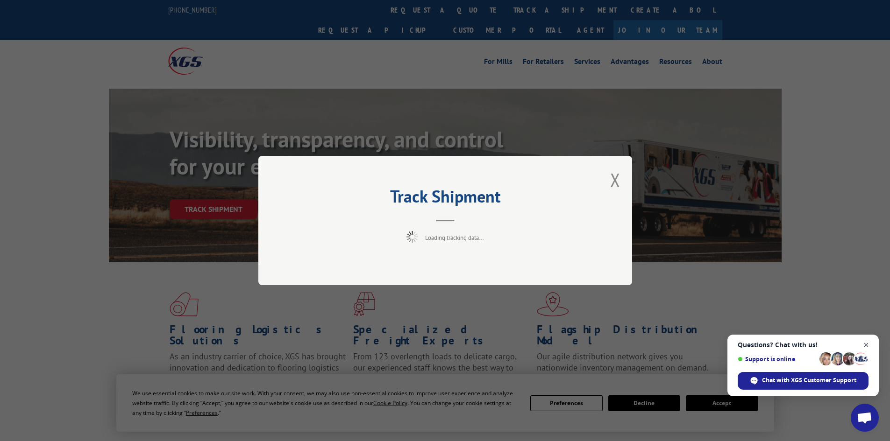 This screenshot has width=890, height=441. What do you see at coordinates (445, 199) in the screenshot?
I see `h2: Track Shipment` at bounding box center [445, 199].